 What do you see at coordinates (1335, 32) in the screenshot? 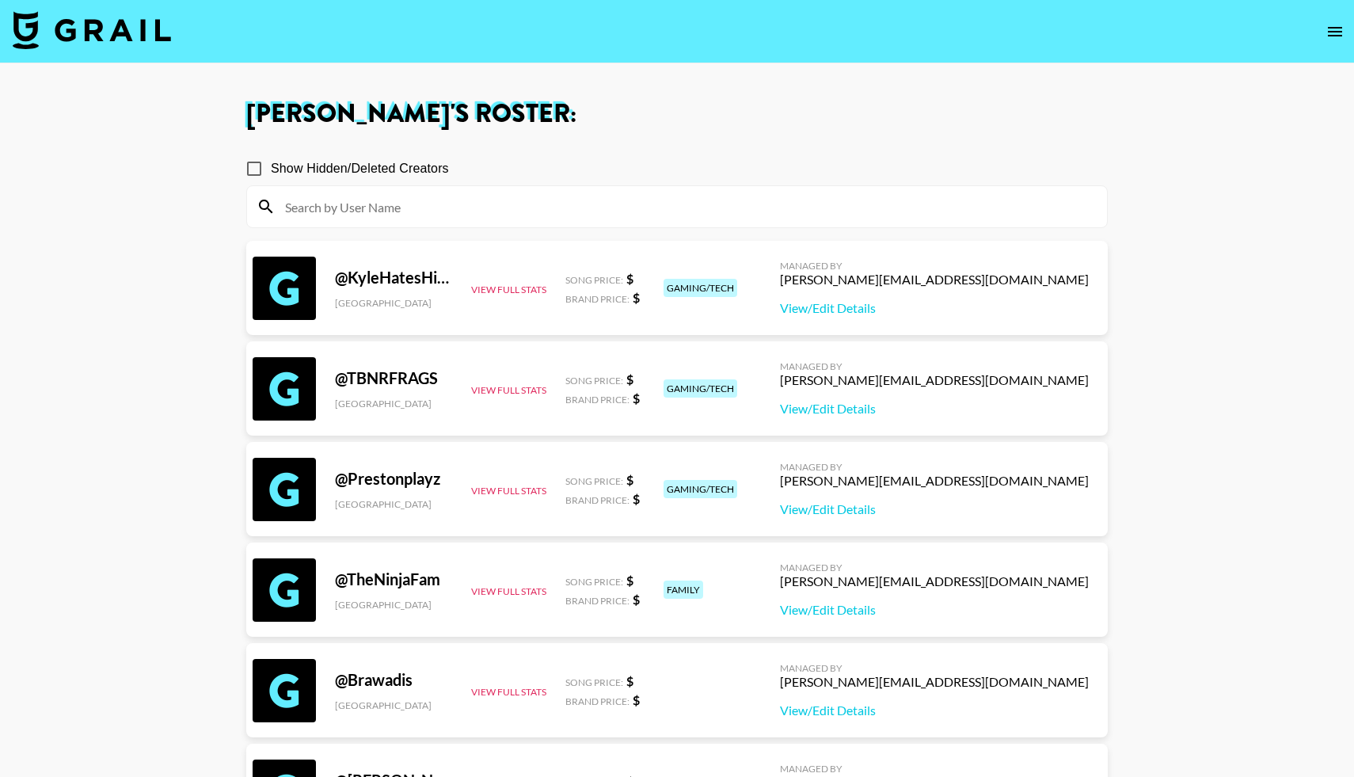
I see `button: open drawer` at bounding box center [1335, 32].